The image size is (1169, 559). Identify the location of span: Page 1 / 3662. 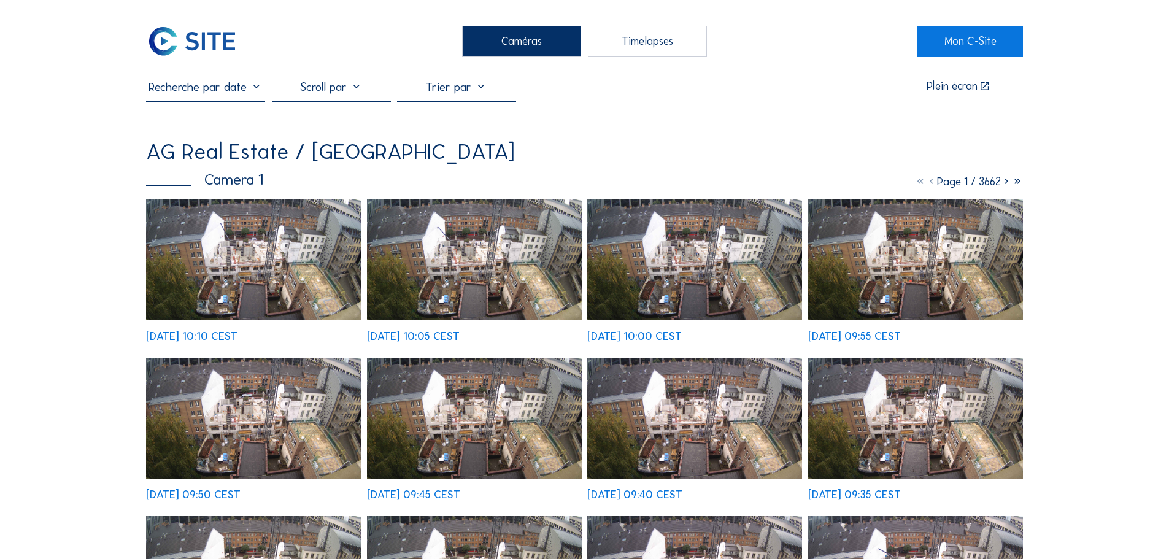
(969, 182).